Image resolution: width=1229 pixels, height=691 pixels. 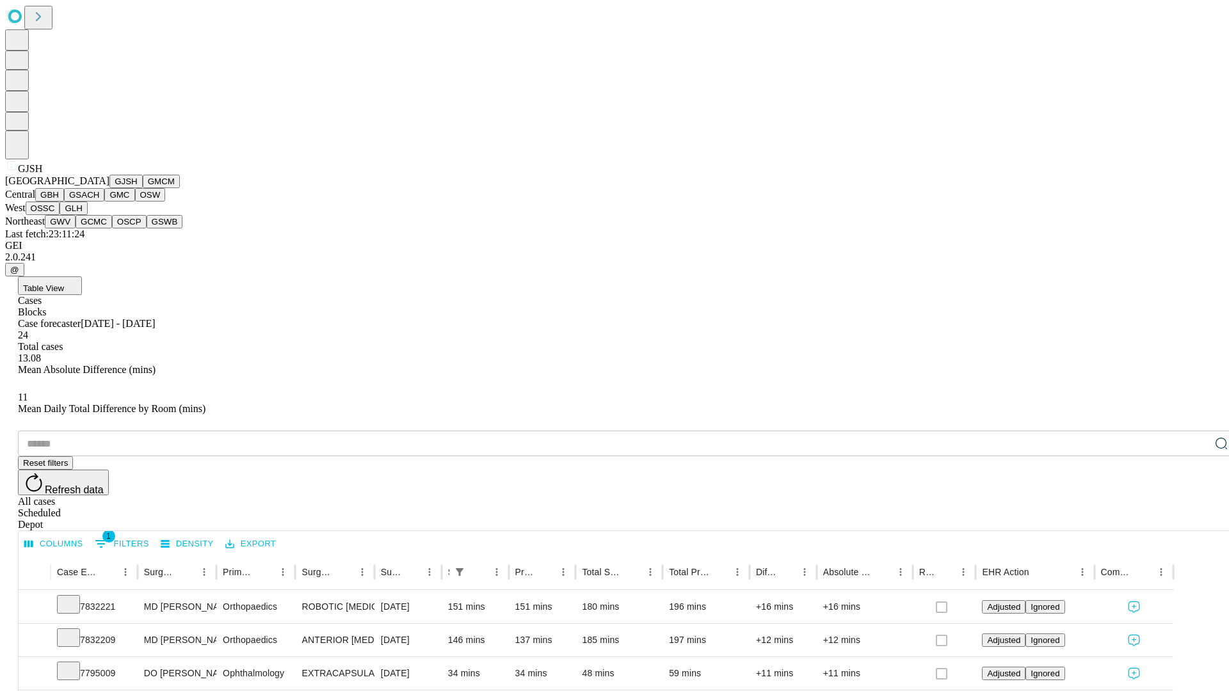 I want to click on div: EHR Action, so click(x=1005, y=572).